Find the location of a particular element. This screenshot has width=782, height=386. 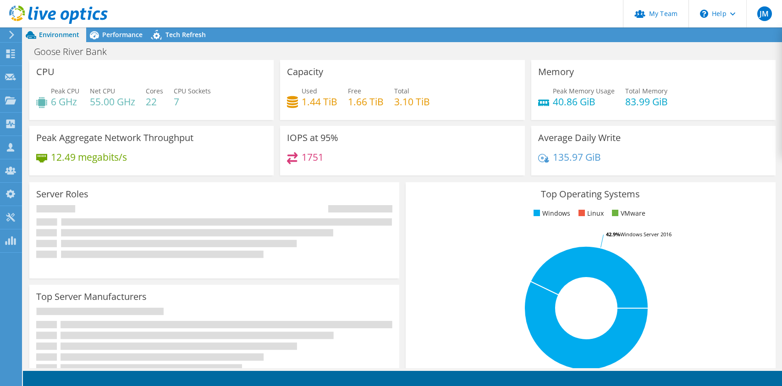

span: Tech Refresh is located at coordinates (186, 34).